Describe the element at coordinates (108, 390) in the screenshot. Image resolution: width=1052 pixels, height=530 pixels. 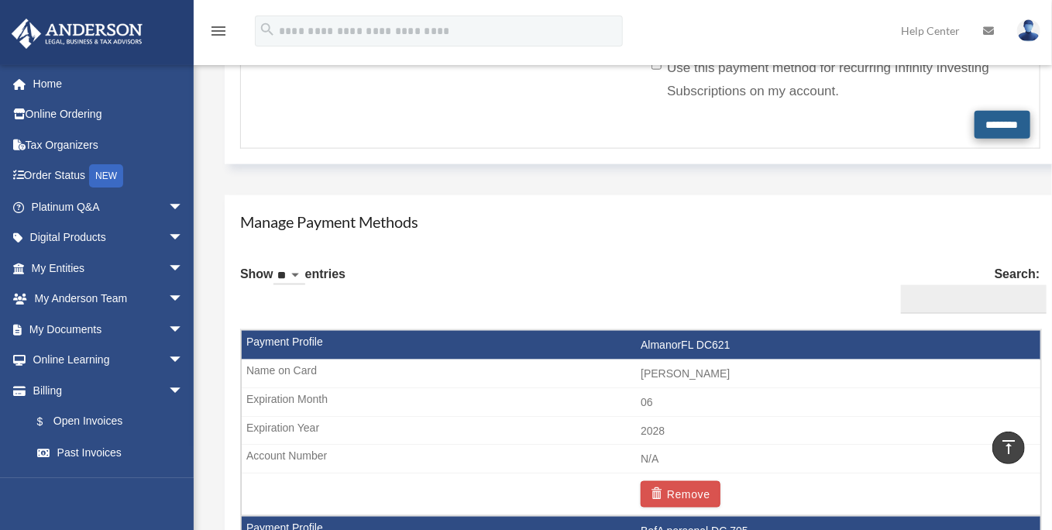
I see `a: Billingarrow_drop_down` at that location.